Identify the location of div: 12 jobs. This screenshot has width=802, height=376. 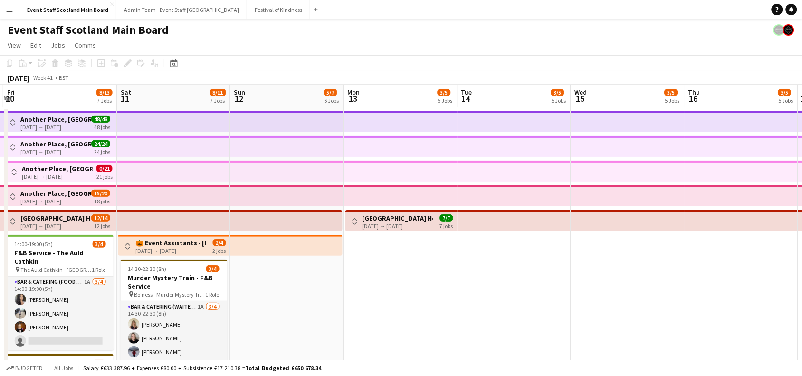
(102, 225).